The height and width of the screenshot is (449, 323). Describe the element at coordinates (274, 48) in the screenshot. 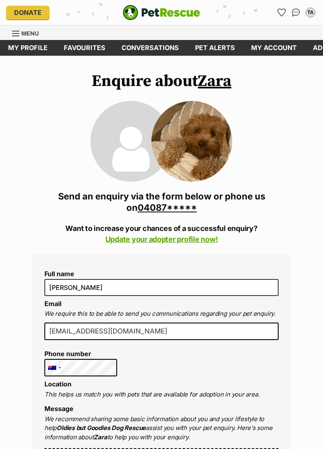

I see `a: My account` at that location.